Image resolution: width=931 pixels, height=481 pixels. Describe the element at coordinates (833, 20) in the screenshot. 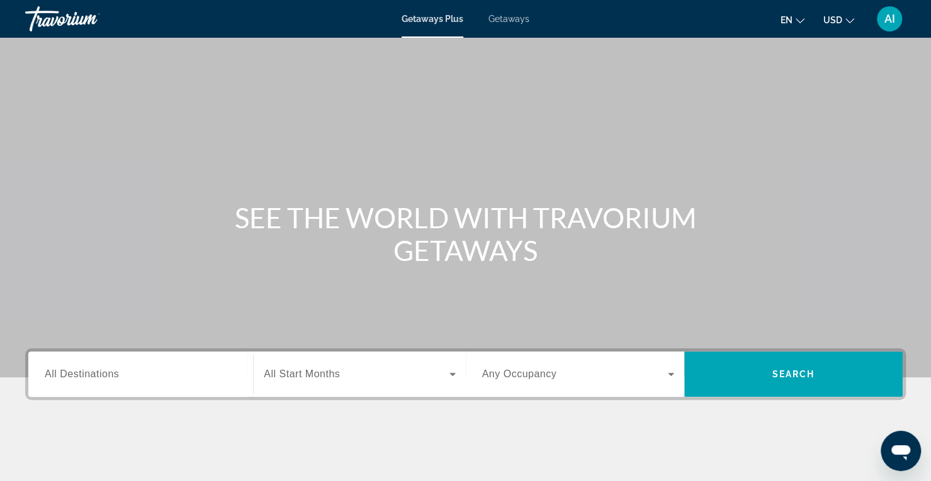

I see `span: USD` at that location.